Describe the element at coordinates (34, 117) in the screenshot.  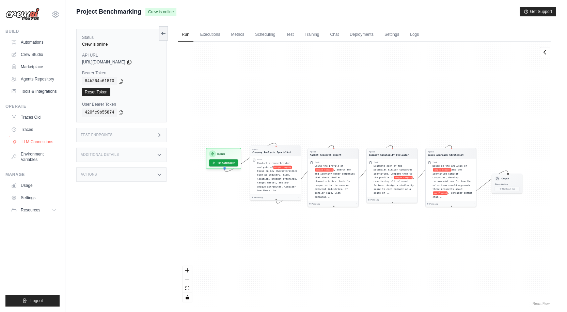
I see `a: Traces Old` at that location.